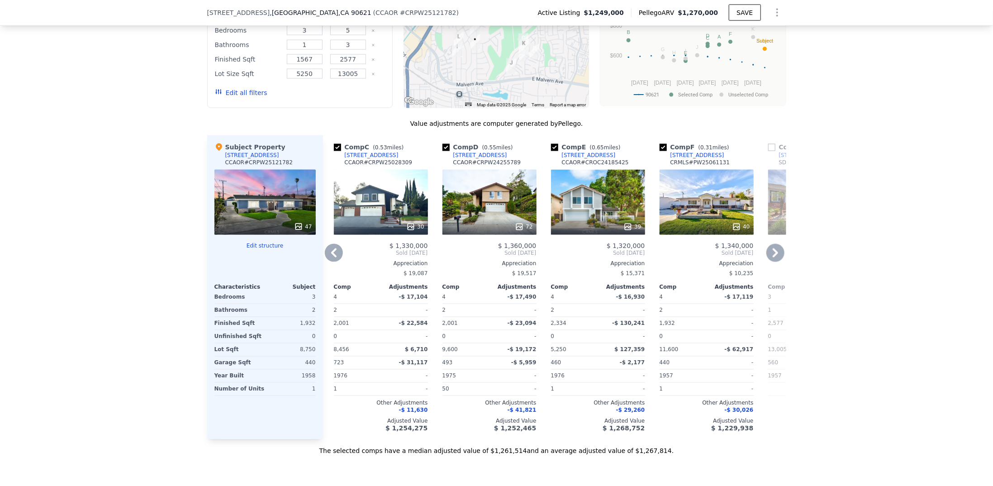 The height and width of the screenshot is (486, 993). What do you see at coordinates (574, 376) in the screenshot?
I see `div: 1976` at bounding box center [574, 376].